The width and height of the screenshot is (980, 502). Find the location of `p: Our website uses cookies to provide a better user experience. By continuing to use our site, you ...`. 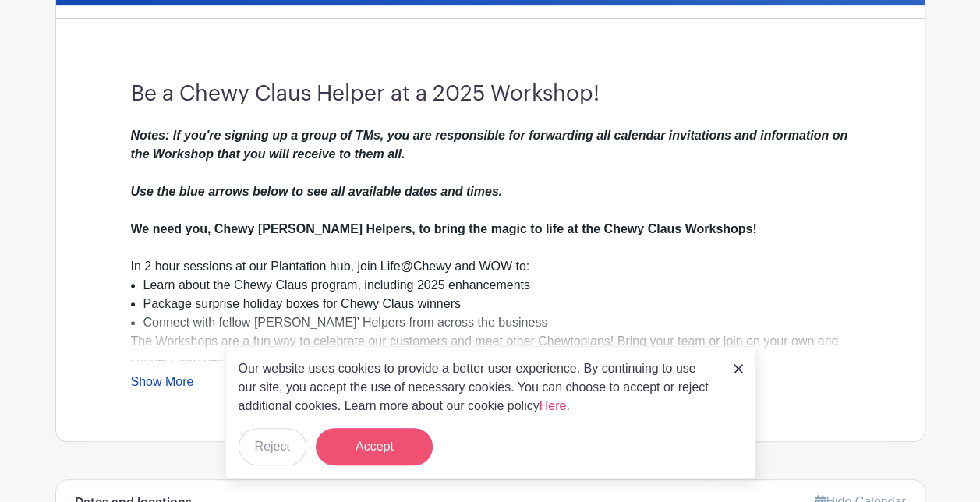

p: Our website uses cookies to provide a better user experience. By continuing to use our site, you ... is located at coordinates (478, 387).